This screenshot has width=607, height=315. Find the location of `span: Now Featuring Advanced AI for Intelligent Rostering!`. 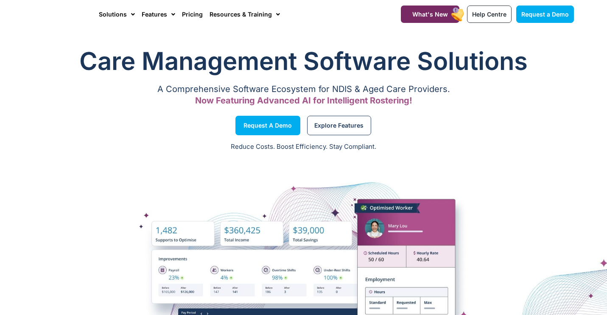

span: Now Featuring Advanced AI for Intelligent Rostering! is located at coordinates (304, 100).